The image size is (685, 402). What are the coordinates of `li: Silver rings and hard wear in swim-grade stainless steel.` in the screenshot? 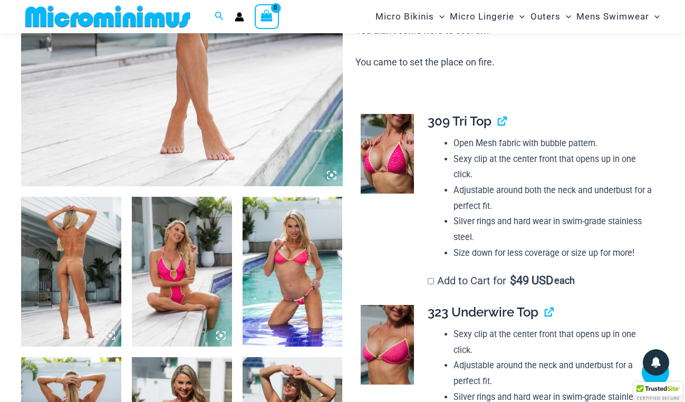 It's located at (555, 229).